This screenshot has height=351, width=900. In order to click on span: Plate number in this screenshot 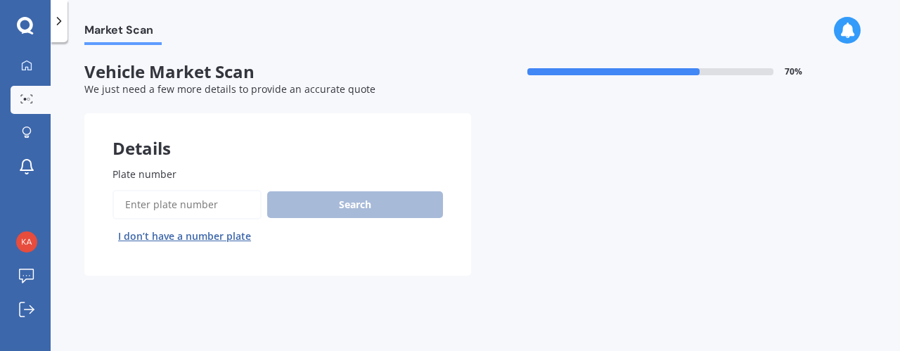, I will do `click(144, 174)`.